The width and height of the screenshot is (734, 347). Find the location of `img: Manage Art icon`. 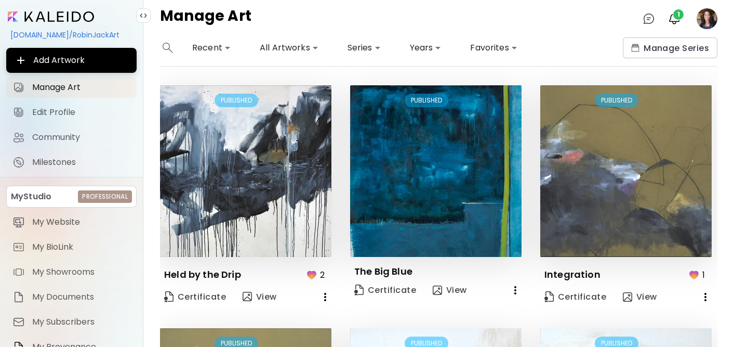

img: Manage Art icon is located at coordinates (19, 87).